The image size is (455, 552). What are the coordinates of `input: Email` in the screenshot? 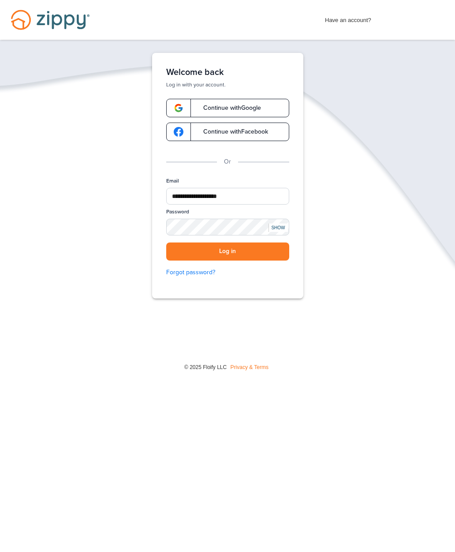 It's located at (227, 196).